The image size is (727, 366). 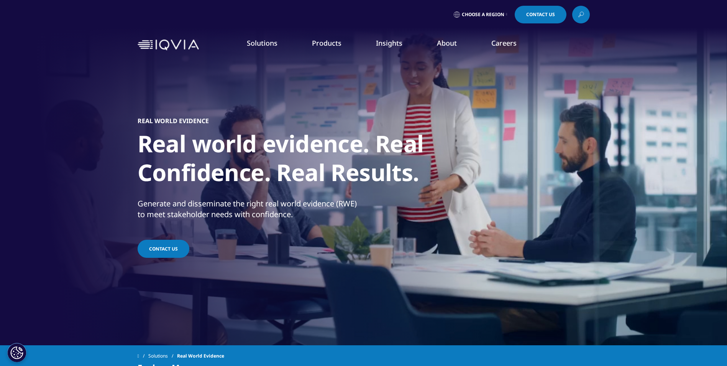 What do you see at coordinates (173, 121) in the screenshot?
I see `h5: Real World Evidence` at bounding box center [173, 121].